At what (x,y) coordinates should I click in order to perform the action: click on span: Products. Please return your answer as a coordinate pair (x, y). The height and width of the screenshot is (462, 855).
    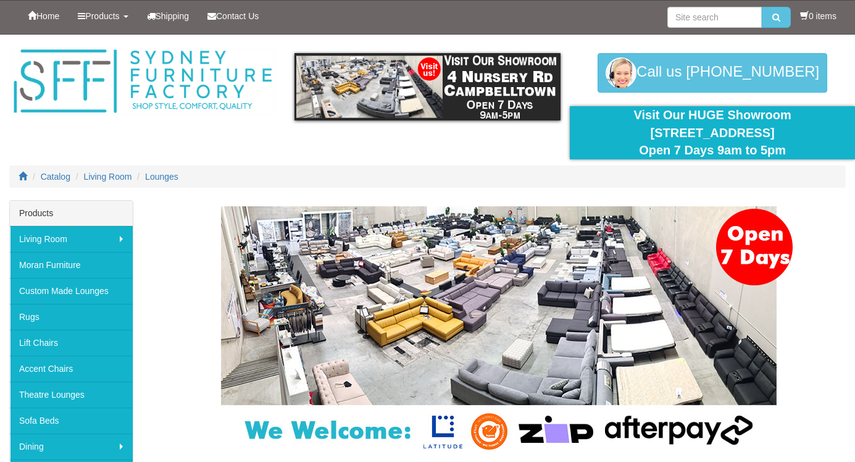
    Looking at the image, I should click on (102, 16).